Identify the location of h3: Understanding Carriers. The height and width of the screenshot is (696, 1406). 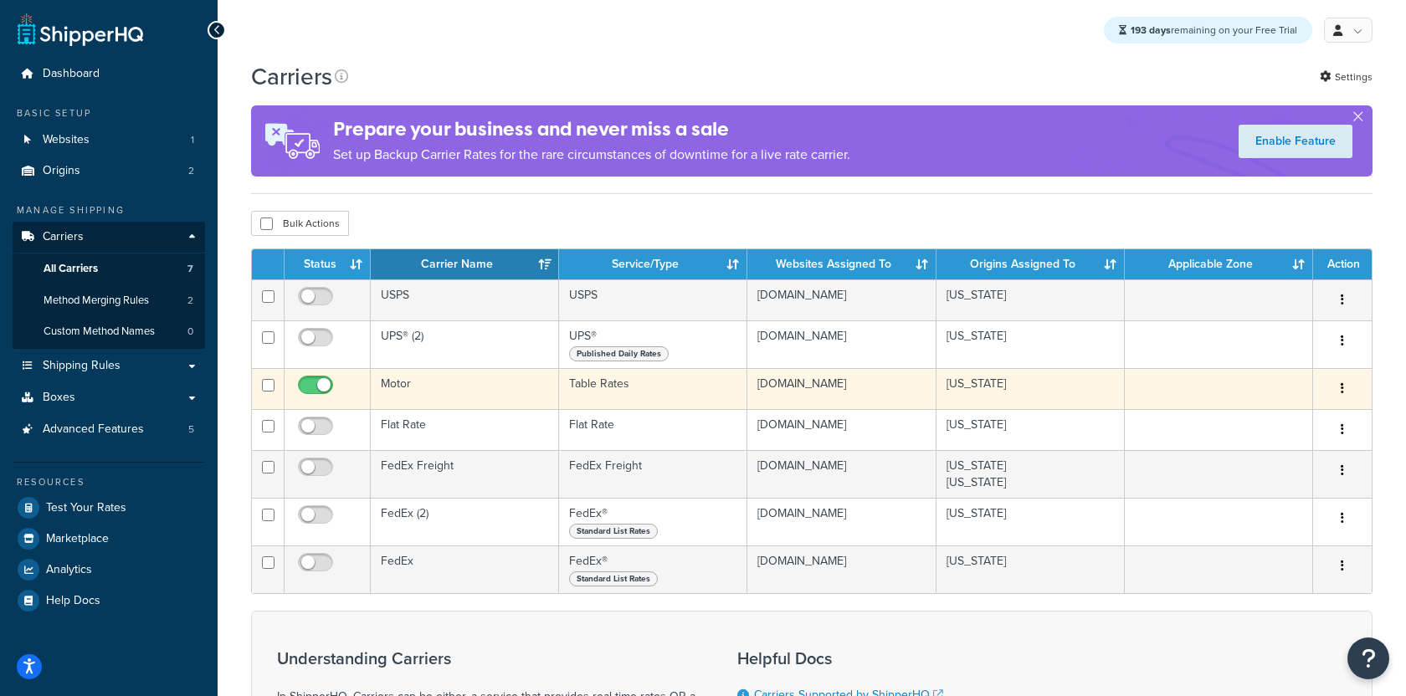
(486, 659).